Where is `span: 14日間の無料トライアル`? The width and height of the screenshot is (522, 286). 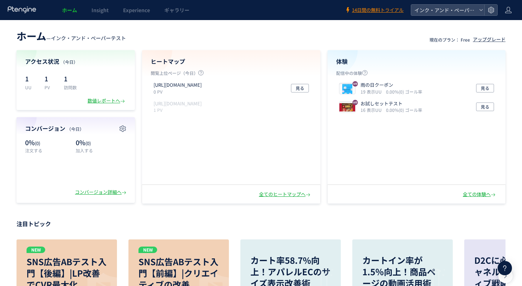
span: 14日間の無料トライアル is located at coordinates (378, 10).